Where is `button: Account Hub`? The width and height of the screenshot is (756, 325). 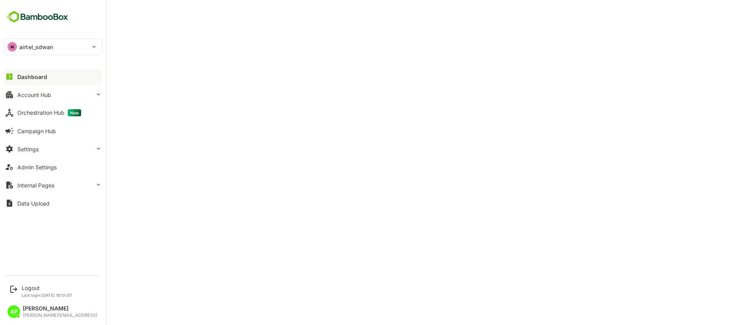 button: Account Hub is located at coordinates (53, 95).